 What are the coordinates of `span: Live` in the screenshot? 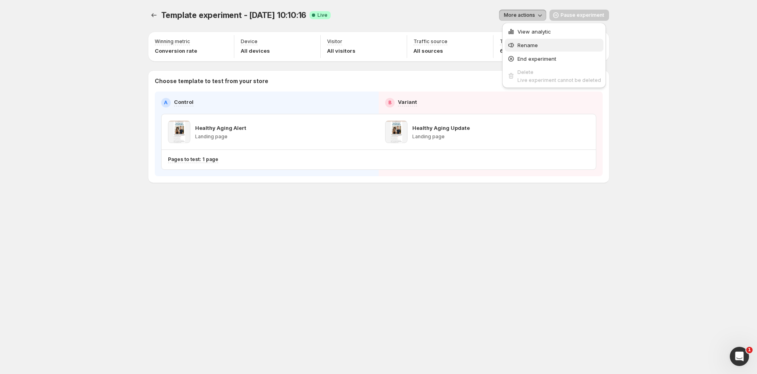 It's located at (322, 15).